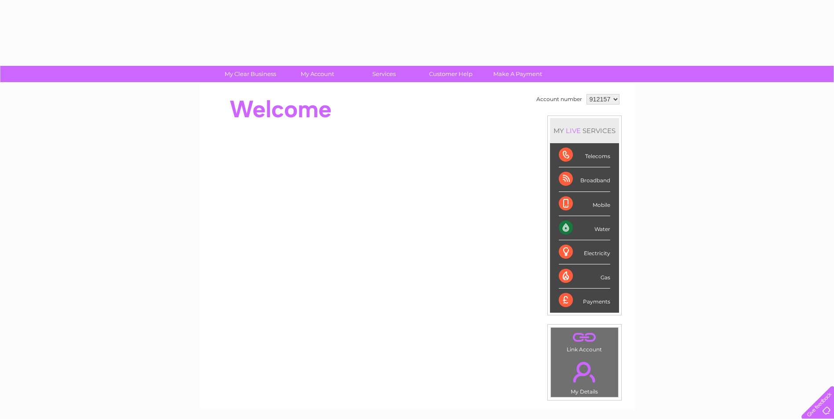 The height and width of the screenshot is (419, 834). What do you see at coordinates (584, 341) in the screenshot?
I see `td: Link Account` at bounding box center [584, 341].